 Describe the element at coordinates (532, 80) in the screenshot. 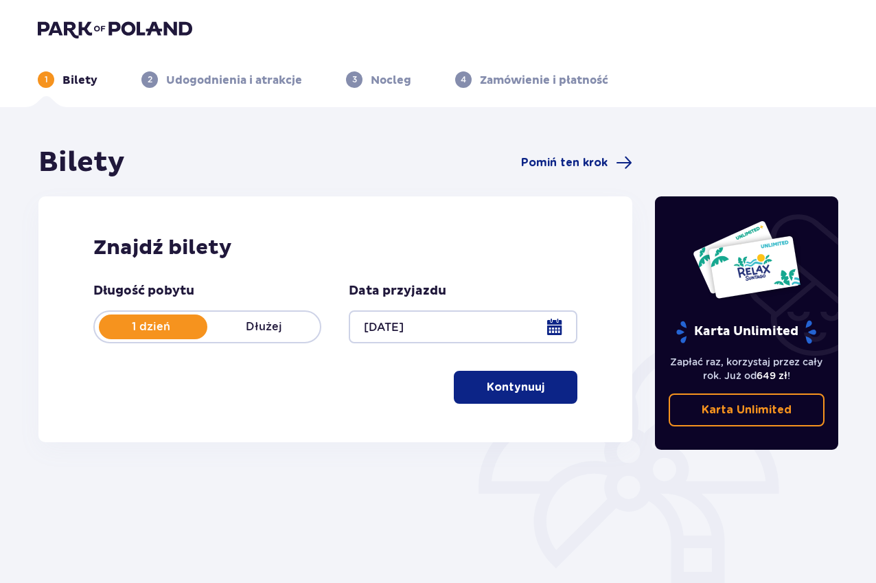

I see `div: 4Zamówienie i płatność` at that location.